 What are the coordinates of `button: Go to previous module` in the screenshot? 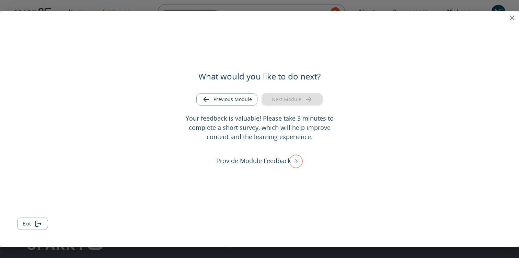 It's located at (227, 99).